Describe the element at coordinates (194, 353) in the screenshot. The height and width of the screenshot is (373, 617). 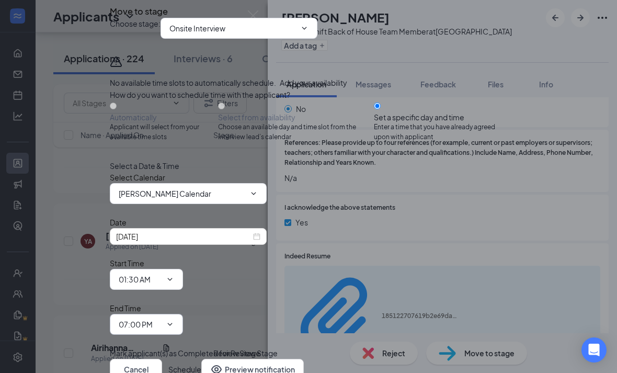
I see `span: Mark applicant(s) as Completed for Review Stage` at that location.